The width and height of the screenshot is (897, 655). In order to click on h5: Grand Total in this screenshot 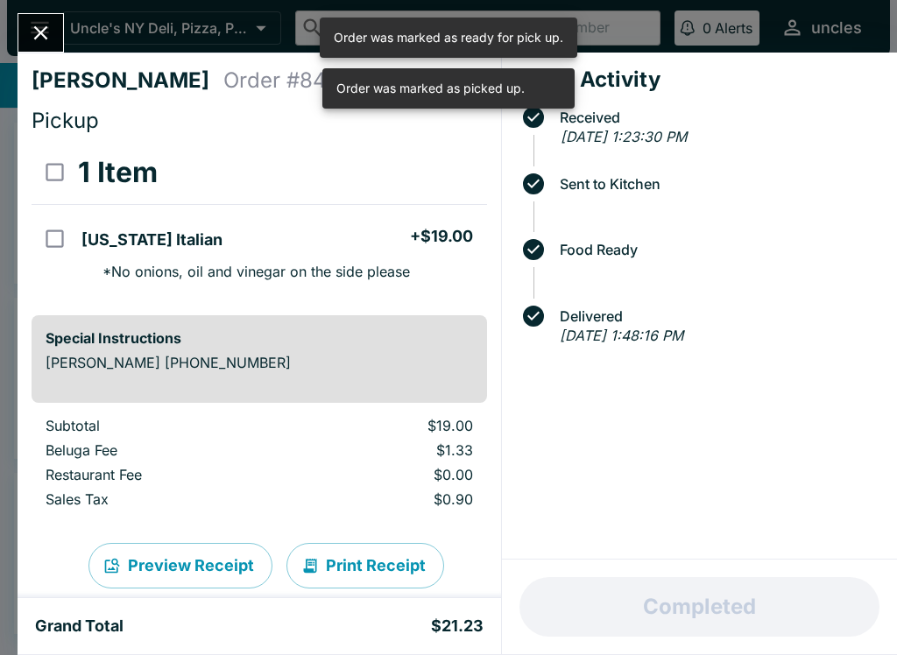, I will do `click(79, 626)`.